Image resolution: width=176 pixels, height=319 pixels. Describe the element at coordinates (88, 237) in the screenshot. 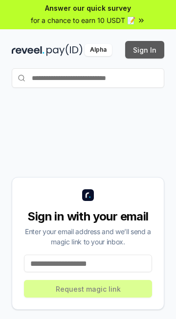

I see `div: Enter your email address and we’ll send a magic link to your inbox.` at that location.